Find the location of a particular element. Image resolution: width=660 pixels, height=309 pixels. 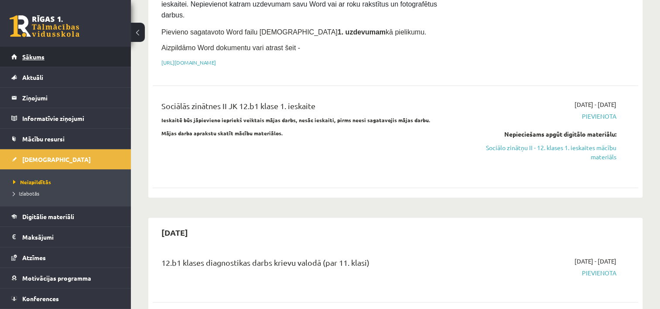

a: Sākums is located at coordinates (65, 57).